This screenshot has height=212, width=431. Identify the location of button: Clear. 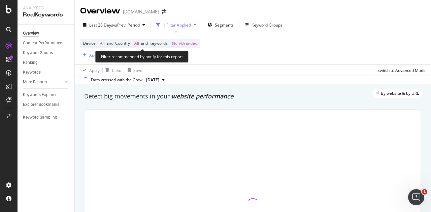
(112, 70).